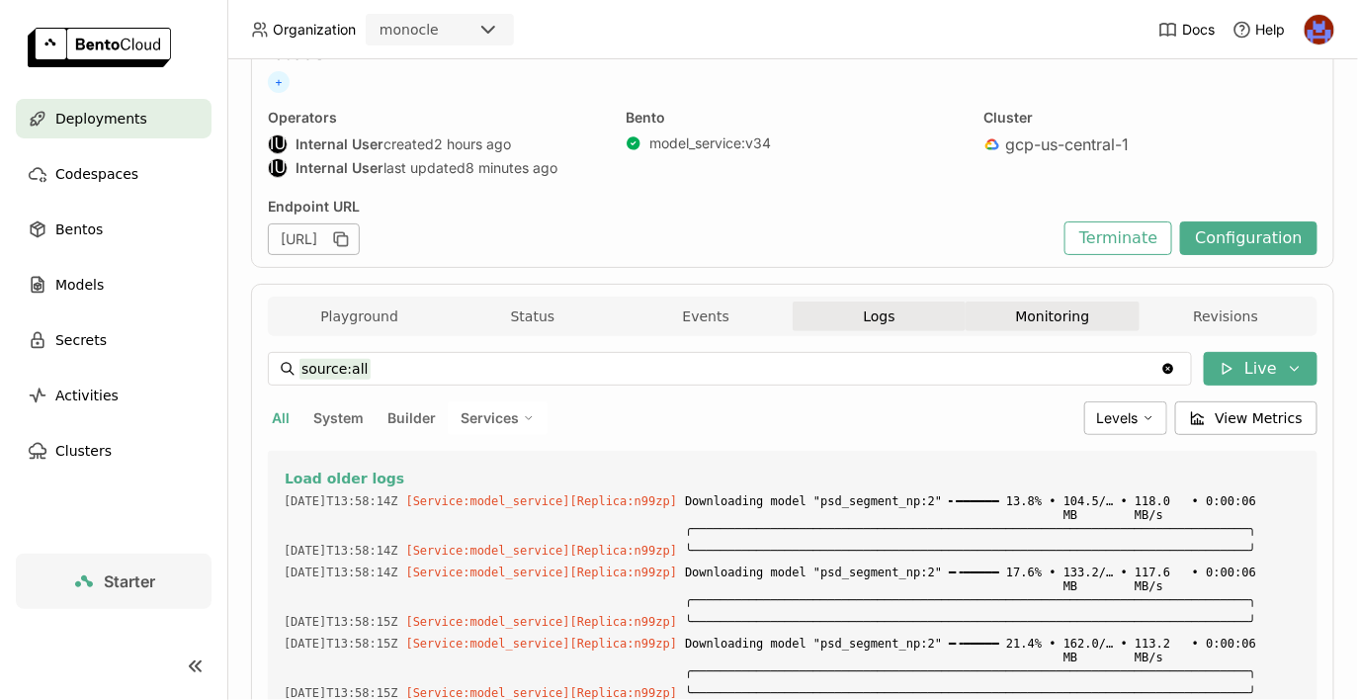 This screenshot has width=1358, height=700. I want to click on span: Deployments, so click(101, 119).